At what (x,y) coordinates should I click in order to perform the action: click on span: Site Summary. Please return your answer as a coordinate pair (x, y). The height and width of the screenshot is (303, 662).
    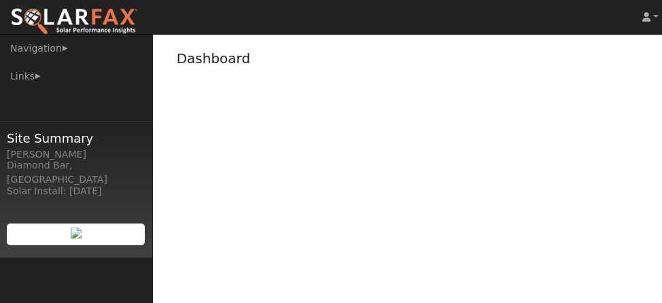
    Looking at the image, I should click on (76, 138).